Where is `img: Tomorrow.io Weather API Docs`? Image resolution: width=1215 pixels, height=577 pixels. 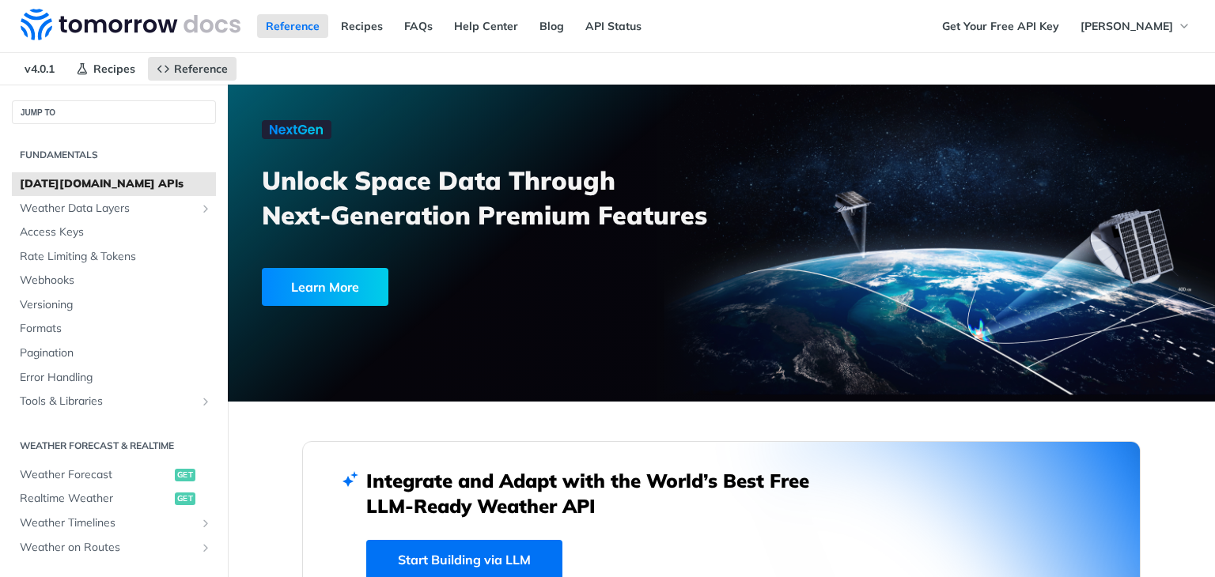
img: Tomorrow.io Weather API Docs is located at coordinates (131, 25).